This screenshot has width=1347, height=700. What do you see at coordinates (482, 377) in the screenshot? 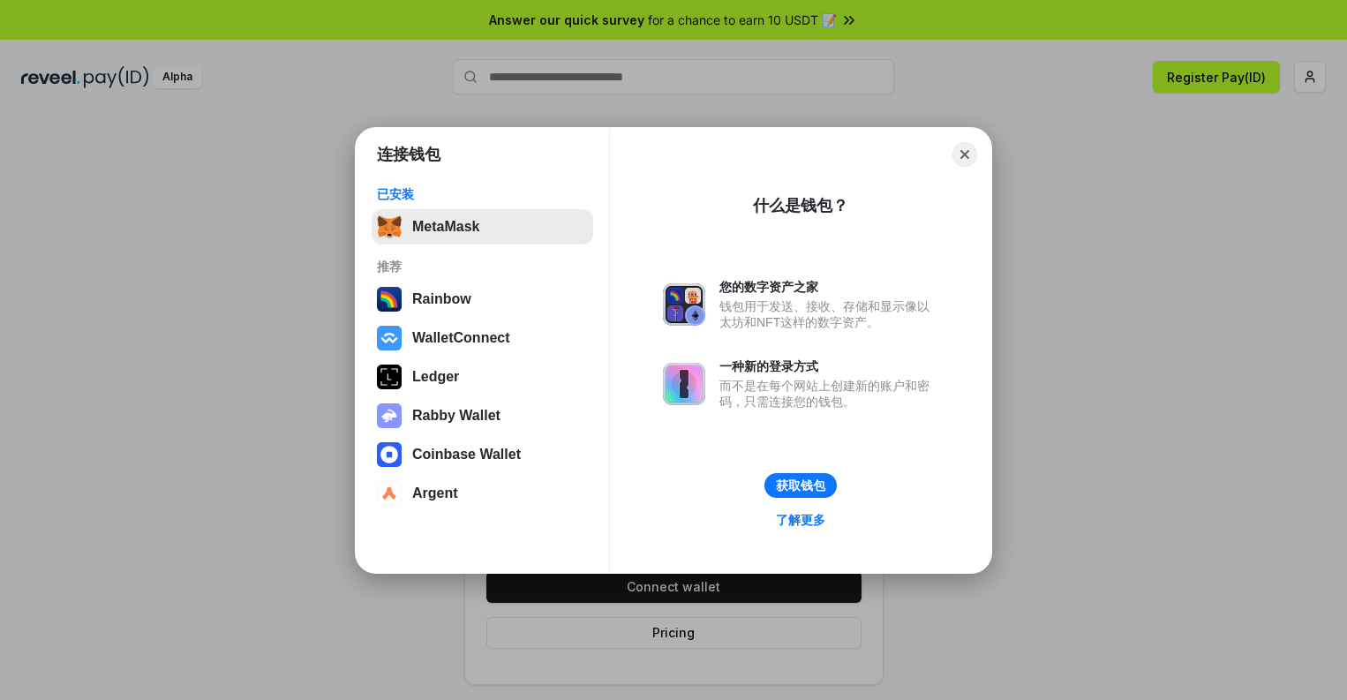
I see `button: Ledger` at bounding box center [482, 377].